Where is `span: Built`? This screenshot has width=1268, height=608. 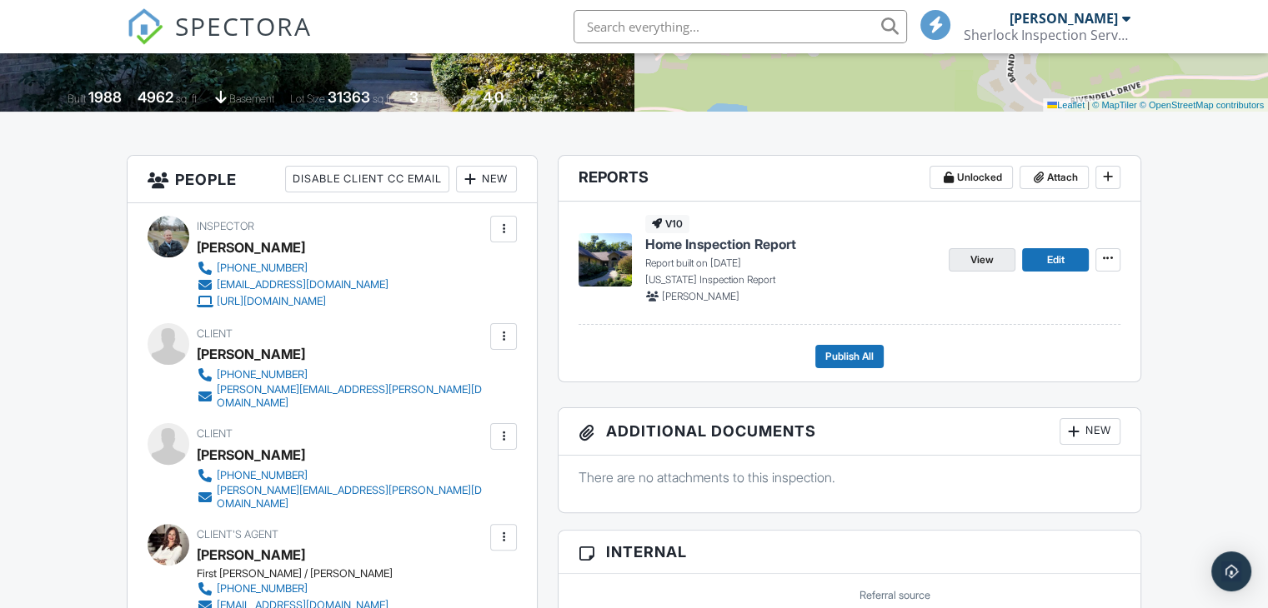
span: Built is located at coordinates (77, 98).